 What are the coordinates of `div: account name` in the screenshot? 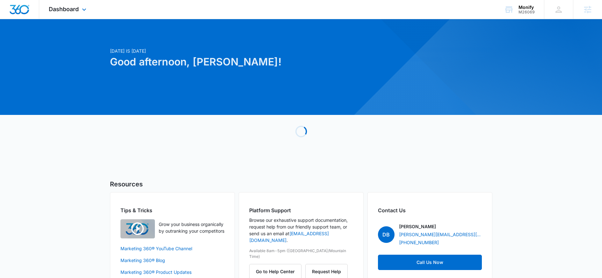 It's located at (527, 7).